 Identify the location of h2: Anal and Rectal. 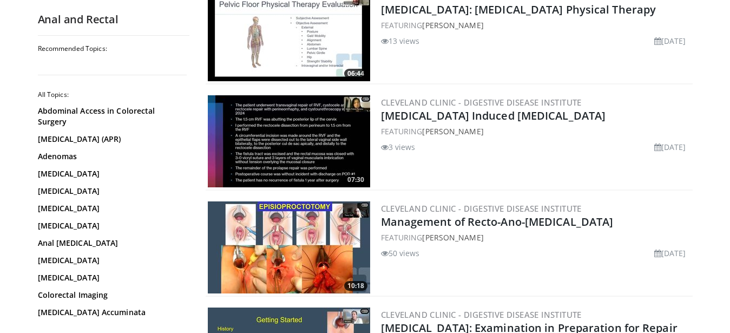
(114, 19).